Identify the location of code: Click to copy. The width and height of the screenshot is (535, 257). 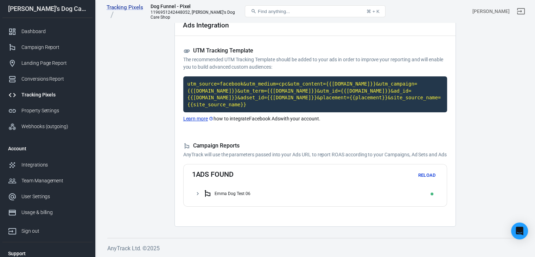
(315, 94).